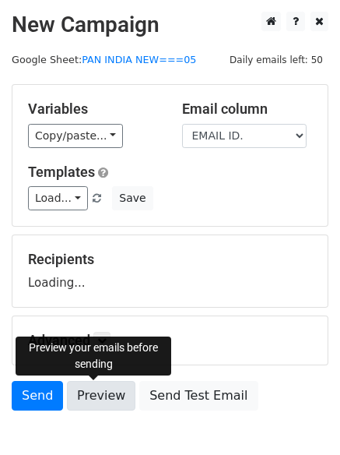  Describe the element at coordinates (198, 395) in the screenshot. I see `a: Send Test Email` at that location.